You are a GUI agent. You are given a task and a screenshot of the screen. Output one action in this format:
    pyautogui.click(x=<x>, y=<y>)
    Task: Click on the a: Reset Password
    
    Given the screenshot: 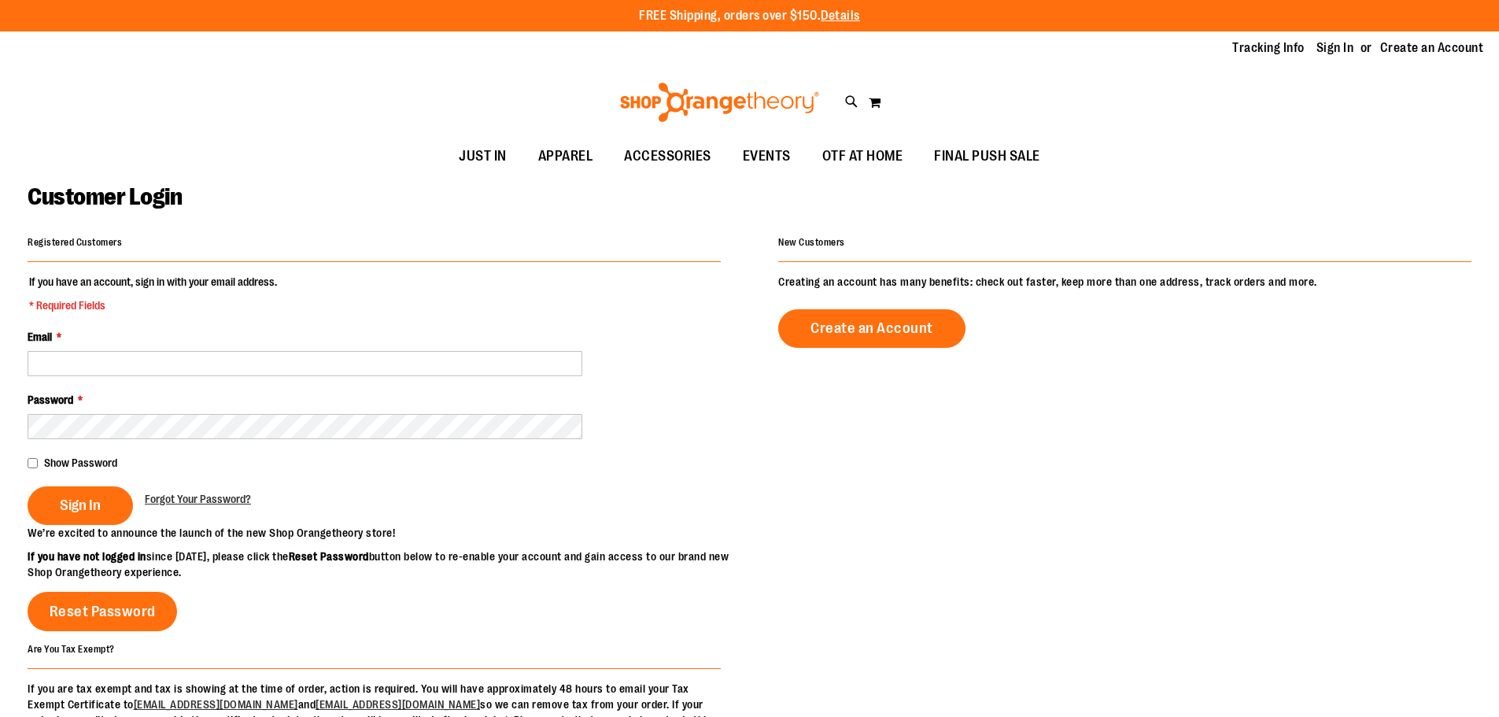 What is the action you would take?
    pyautogui.click(x=102, y=611)
    